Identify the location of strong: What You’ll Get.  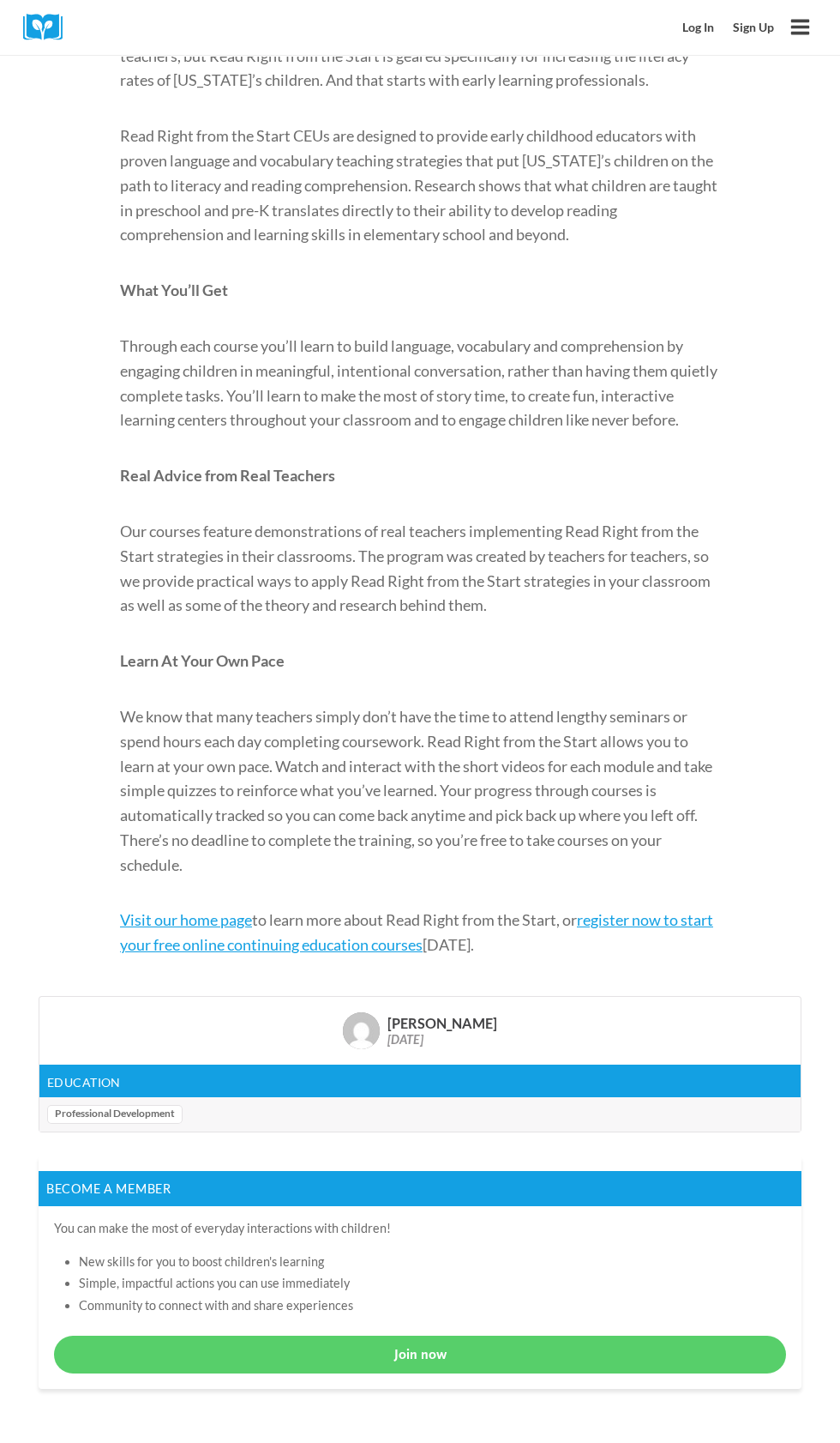
(174, 290).